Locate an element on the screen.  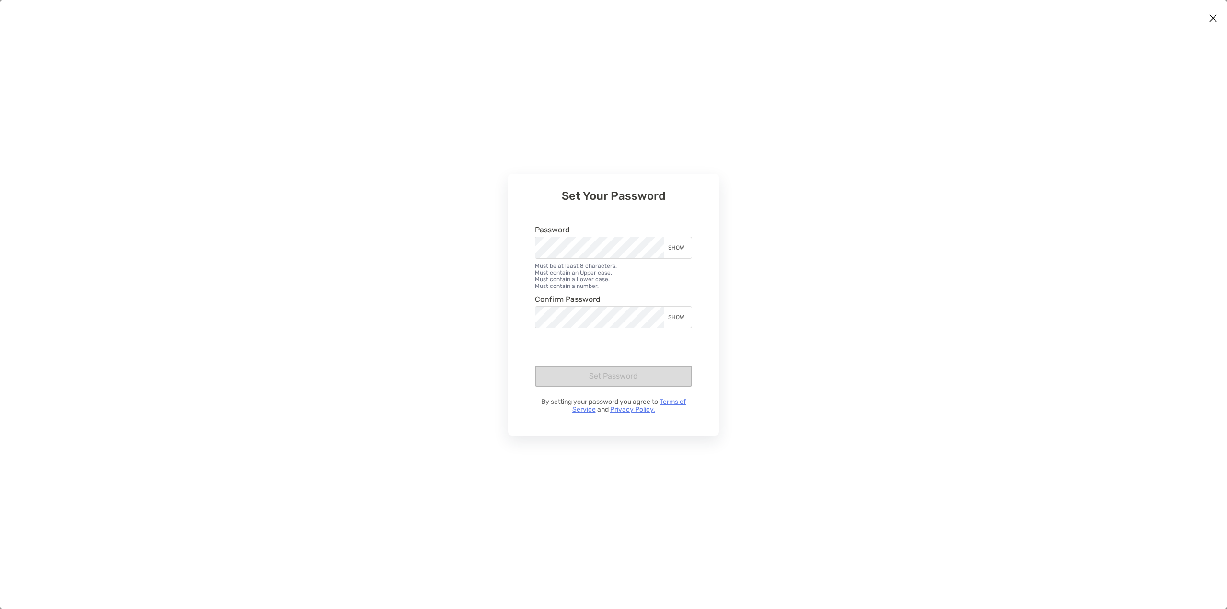
h3: Set Your Password is located at coordinates (614, 196).